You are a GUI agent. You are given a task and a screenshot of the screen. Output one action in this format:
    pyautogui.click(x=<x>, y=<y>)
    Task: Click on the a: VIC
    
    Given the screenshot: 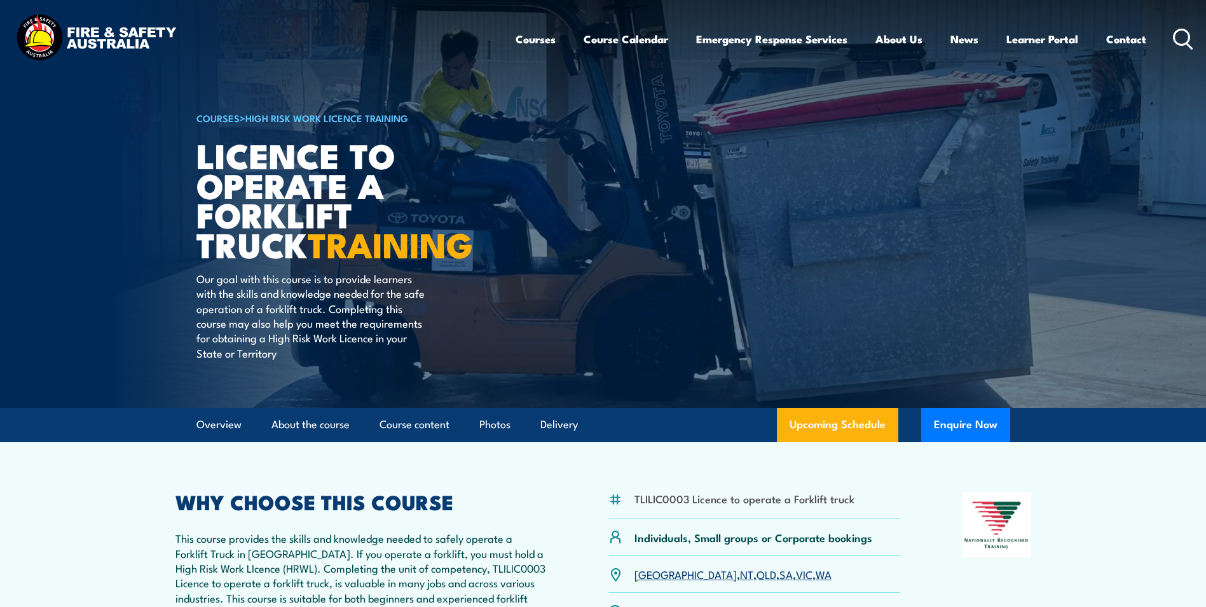 What is the action you would take?
    pyautogui.click(x=805, y=574)
    